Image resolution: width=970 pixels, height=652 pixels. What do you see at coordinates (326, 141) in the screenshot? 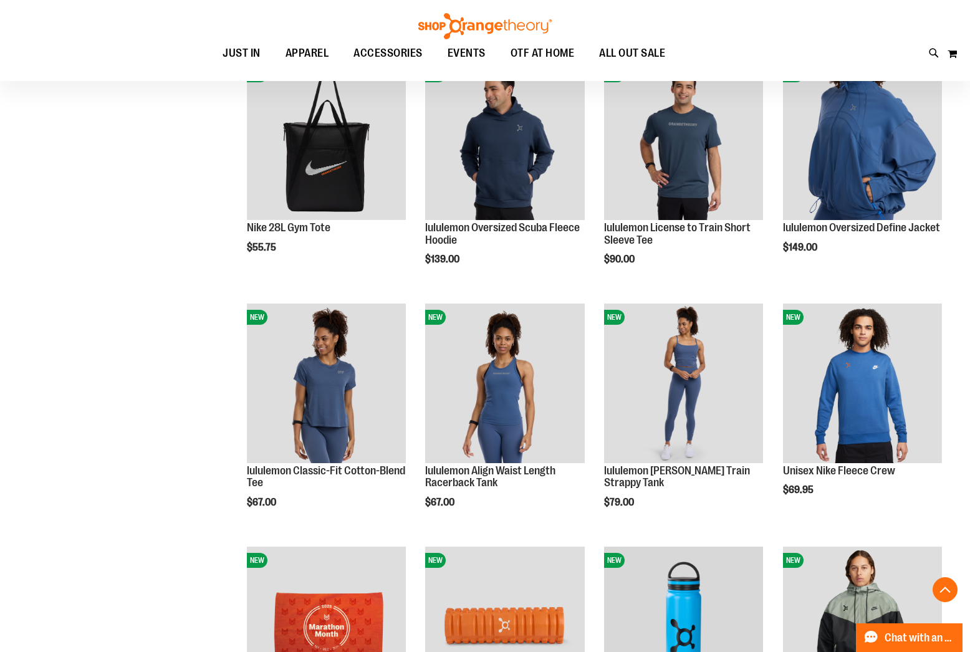
I see `a: Nike 28L Gym ToteNEW` at bounding box center [326, 141].